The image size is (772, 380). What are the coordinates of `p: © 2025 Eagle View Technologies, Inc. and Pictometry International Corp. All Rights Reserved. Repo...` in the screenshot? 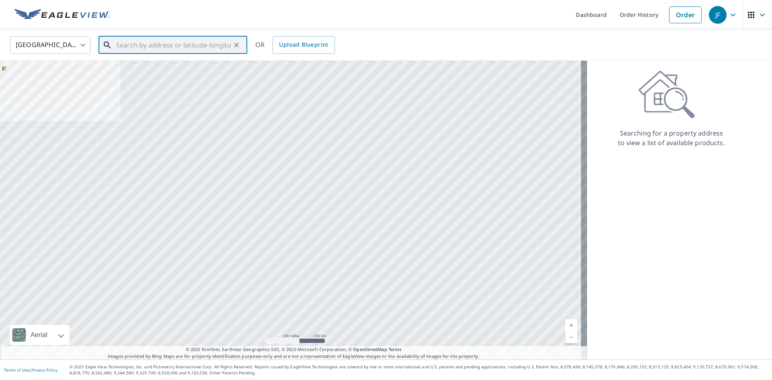 It's located at (419, 370).